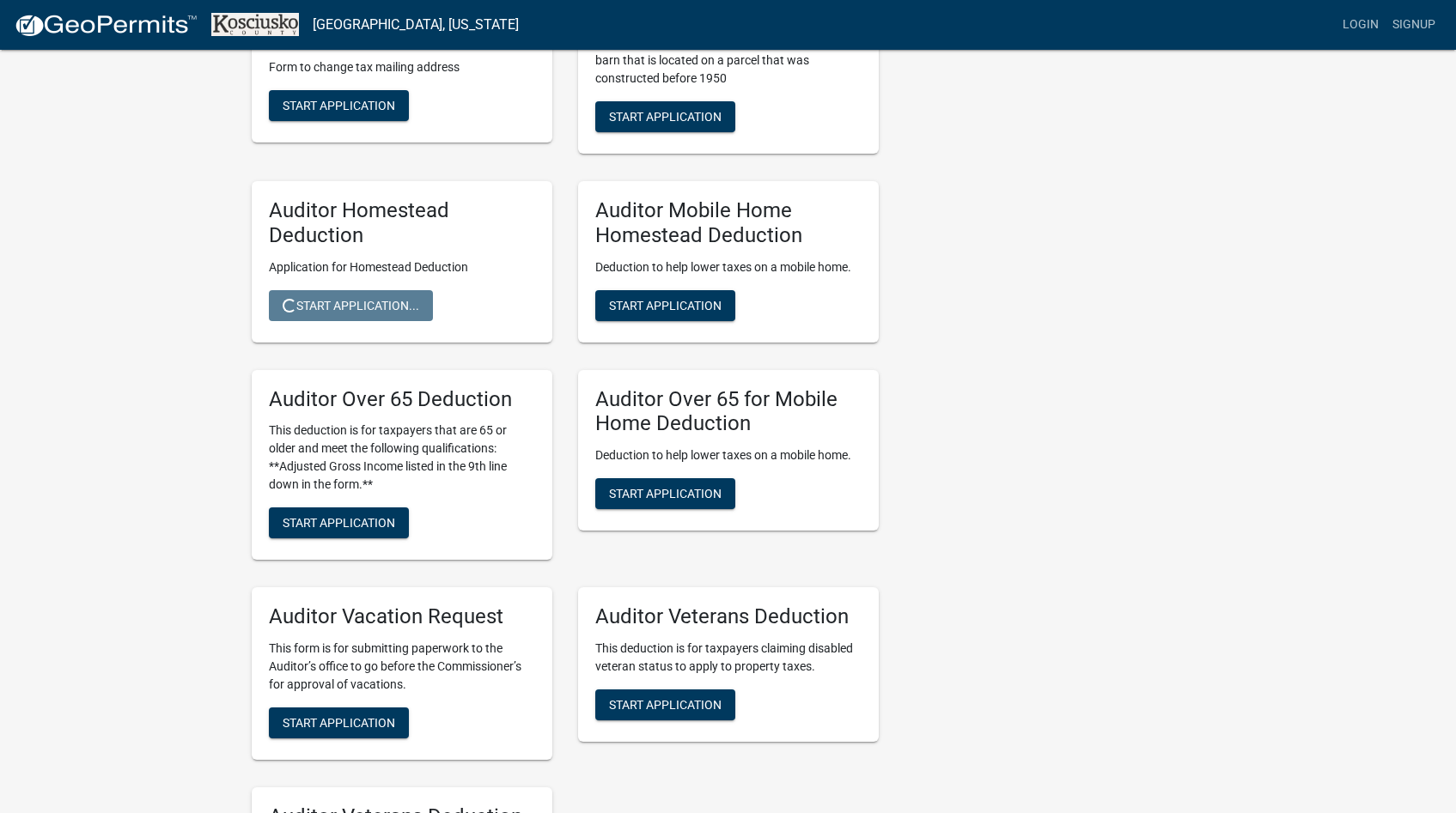 The width and height of the screenshot is (1456, 813). I want to click on p: This form is for submitting paperwork to the Auditor’s office to go before the Commissioner’s for..., so click(402, 666).